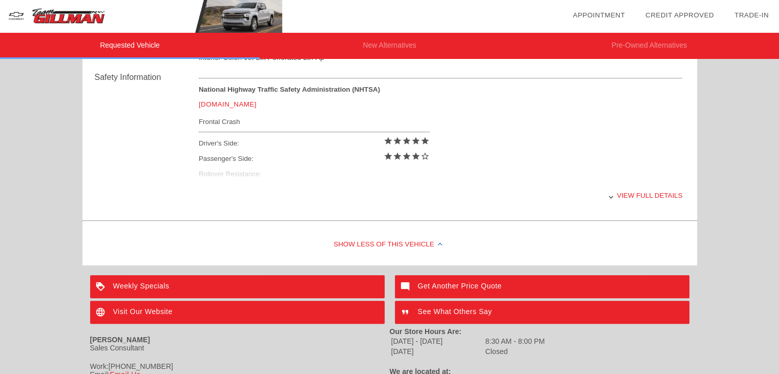 Image resolution: width=779 pixels, height=374 pixels. I want to click on strong: National Highway Traffic Safety Administration (NHTSA), so click(289, 89).